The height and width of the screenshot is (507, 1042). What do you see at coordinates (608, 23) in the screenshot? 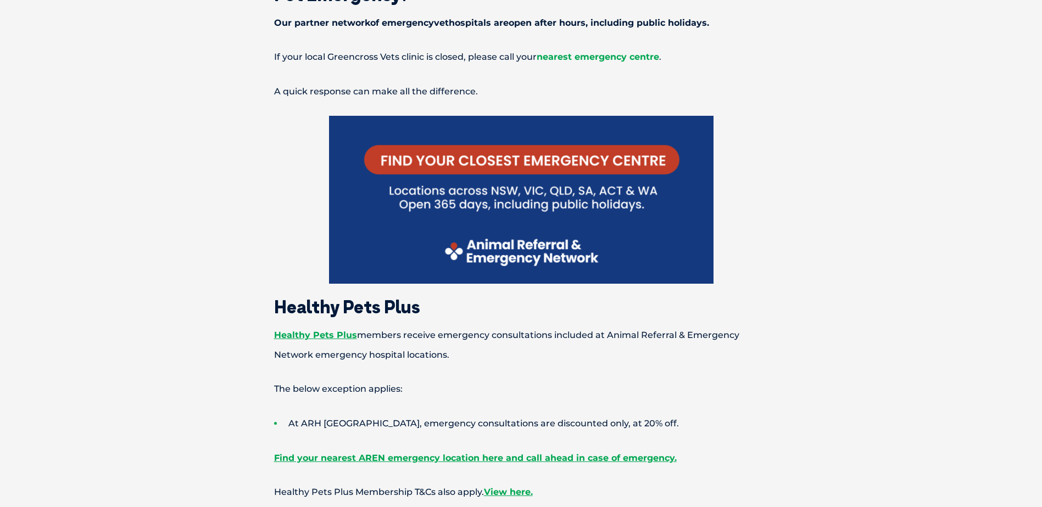
I see `span: open after hours, including public holidays.` at bounding box center [608, 23].